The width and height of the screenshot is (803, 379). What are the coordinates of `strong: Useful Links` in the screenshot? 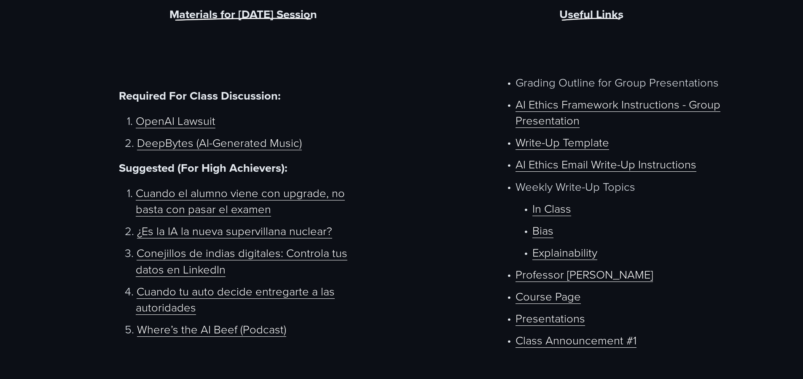 It's located at (591, 14).